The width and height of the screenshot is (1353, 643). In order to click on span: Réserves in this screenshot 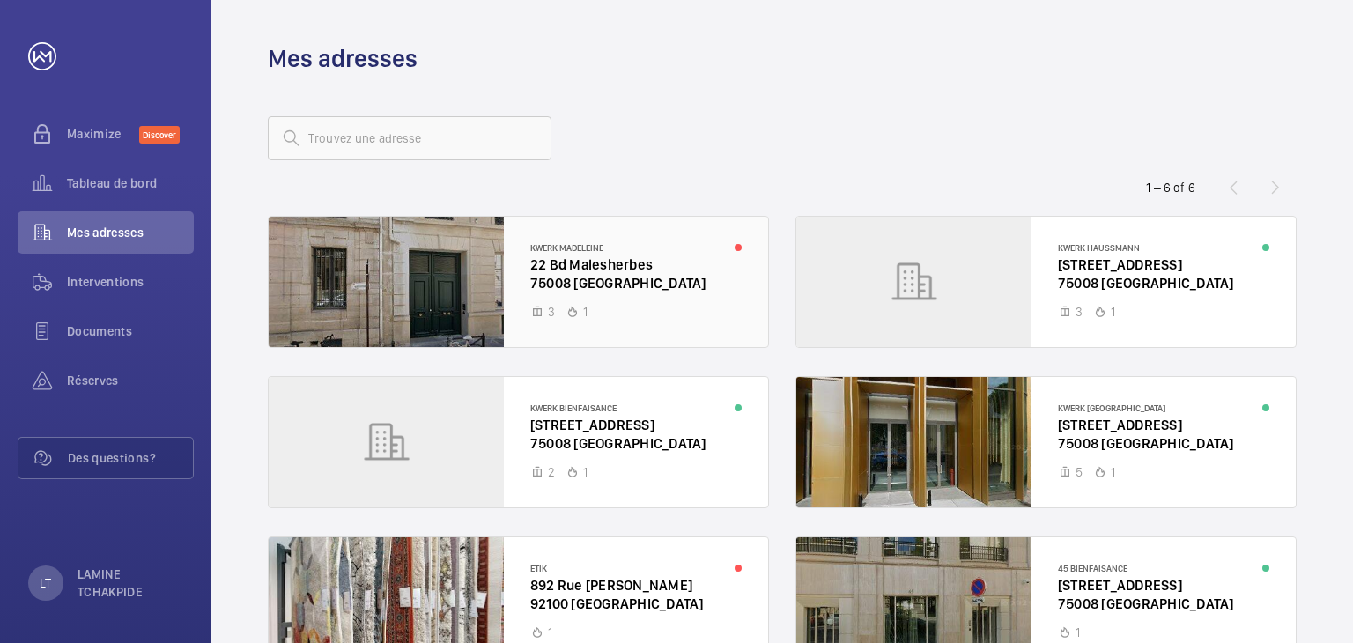, I will do `click(130, 381)`.